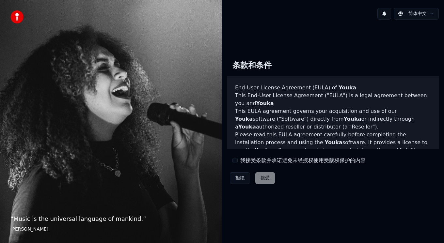  I want to click on p: This End-User License Agreement ("EULA") is a legal agreement between you and, so click(333, 100).